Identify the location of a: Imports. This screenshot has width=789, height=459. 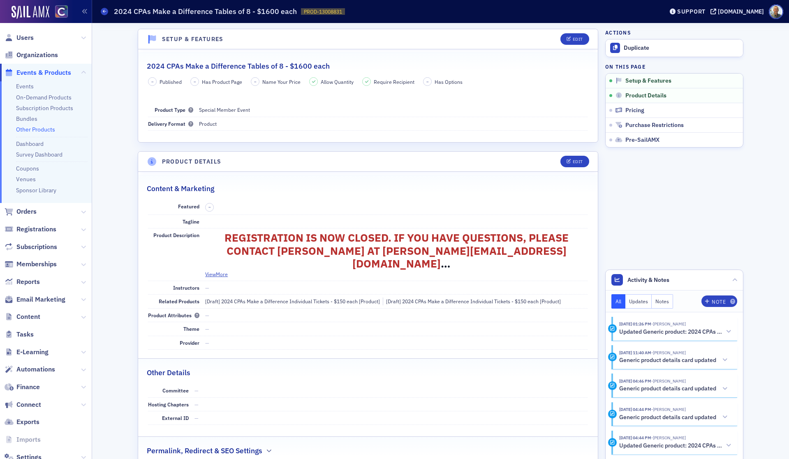
(23, 440).